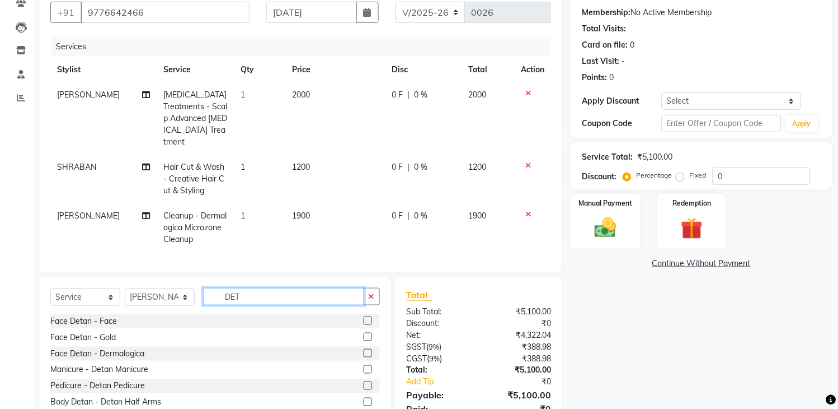 This screenshot has height=409, width=838. What do you see at coordinates (66, 12) in the screenshot?
I see `button: +91` at bounding box center [66, 12].